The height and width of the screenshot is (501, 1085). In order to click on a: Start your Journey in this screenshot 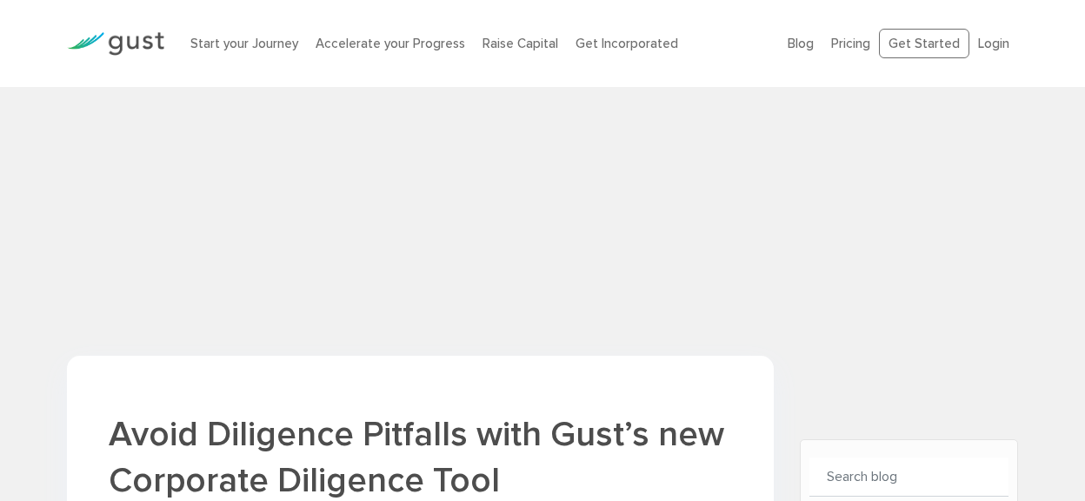, I will do `click(244, 43)`.